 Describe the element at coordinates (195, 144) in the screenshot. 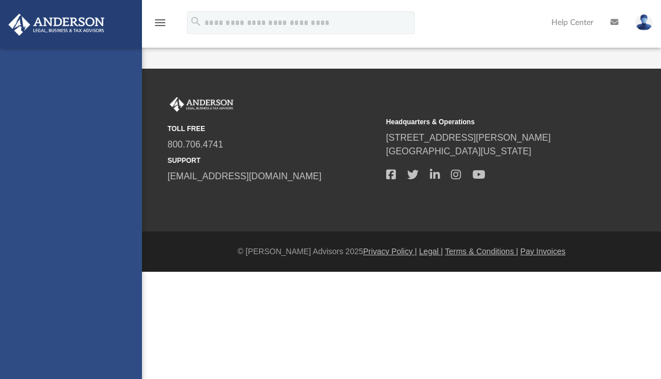

I see `a: 800.706.4741` at that location.